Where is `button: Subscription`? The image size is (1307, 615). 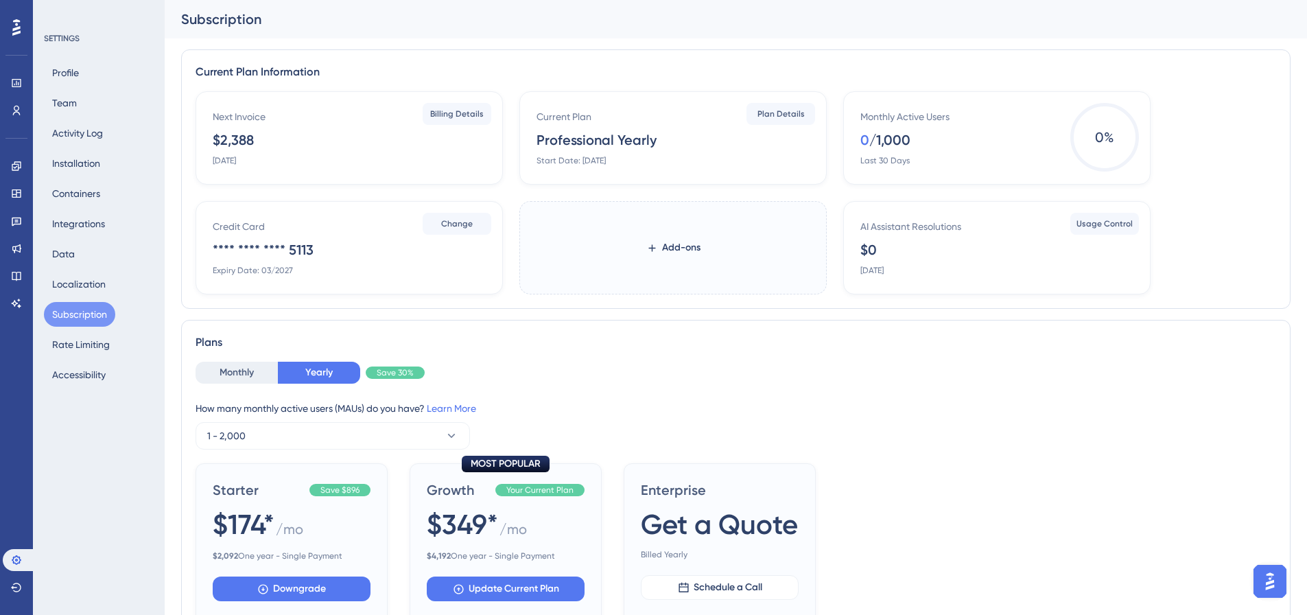
button: Subscription is located at coordinates (80, 314).